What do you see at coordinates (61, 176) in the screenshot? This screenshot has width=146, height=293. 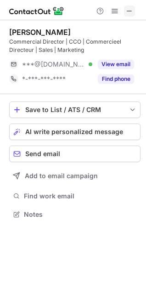 I see `span: Add to email campaign` at bounding box center [61, 176].